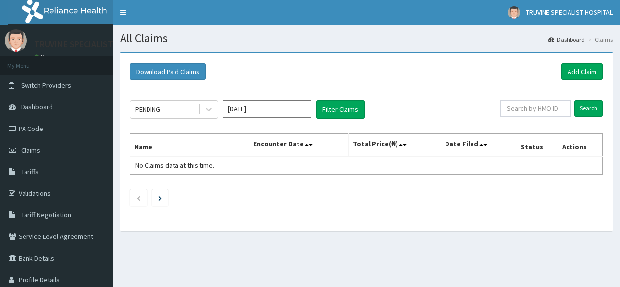 This screenshot has height=287, width=620. I want to click on th: Name, so click(190, 145).